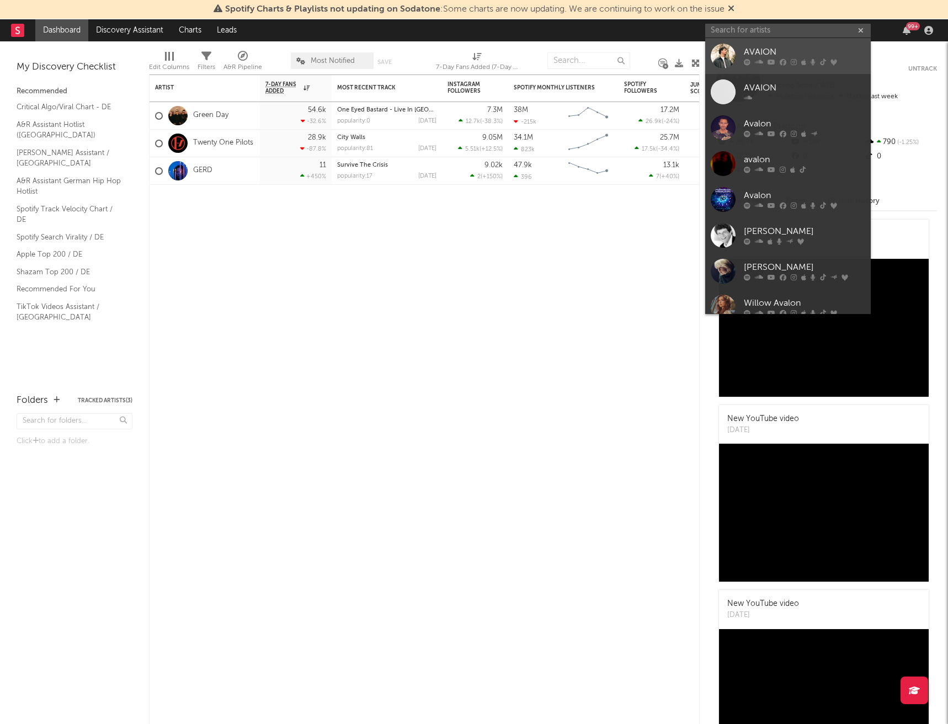  What do you see at coordinates (351, 137) in the screenshot?
I see `a: City Walls` at bounding box center [351, 137].